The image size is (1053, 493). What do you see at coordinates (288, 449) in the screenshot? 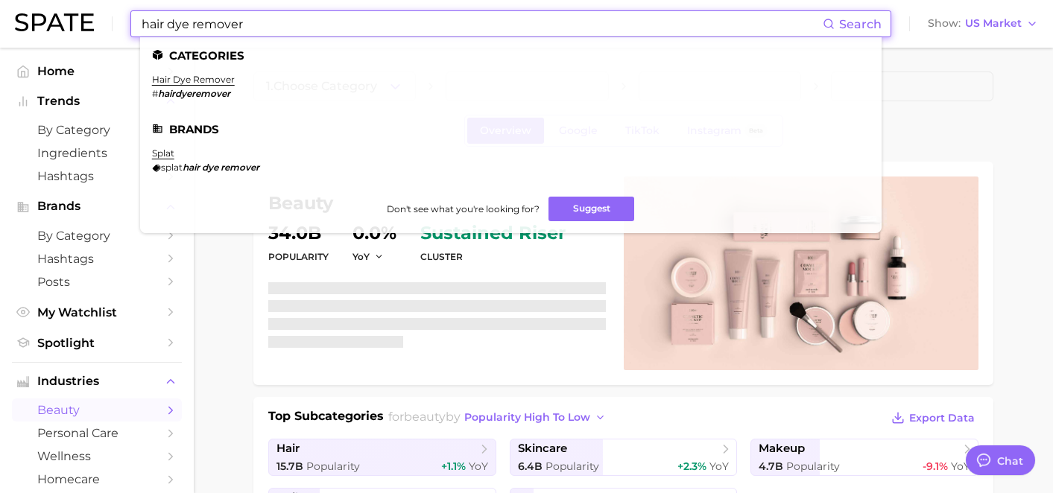
I see `span: hair` at bounding box center [288, 449].